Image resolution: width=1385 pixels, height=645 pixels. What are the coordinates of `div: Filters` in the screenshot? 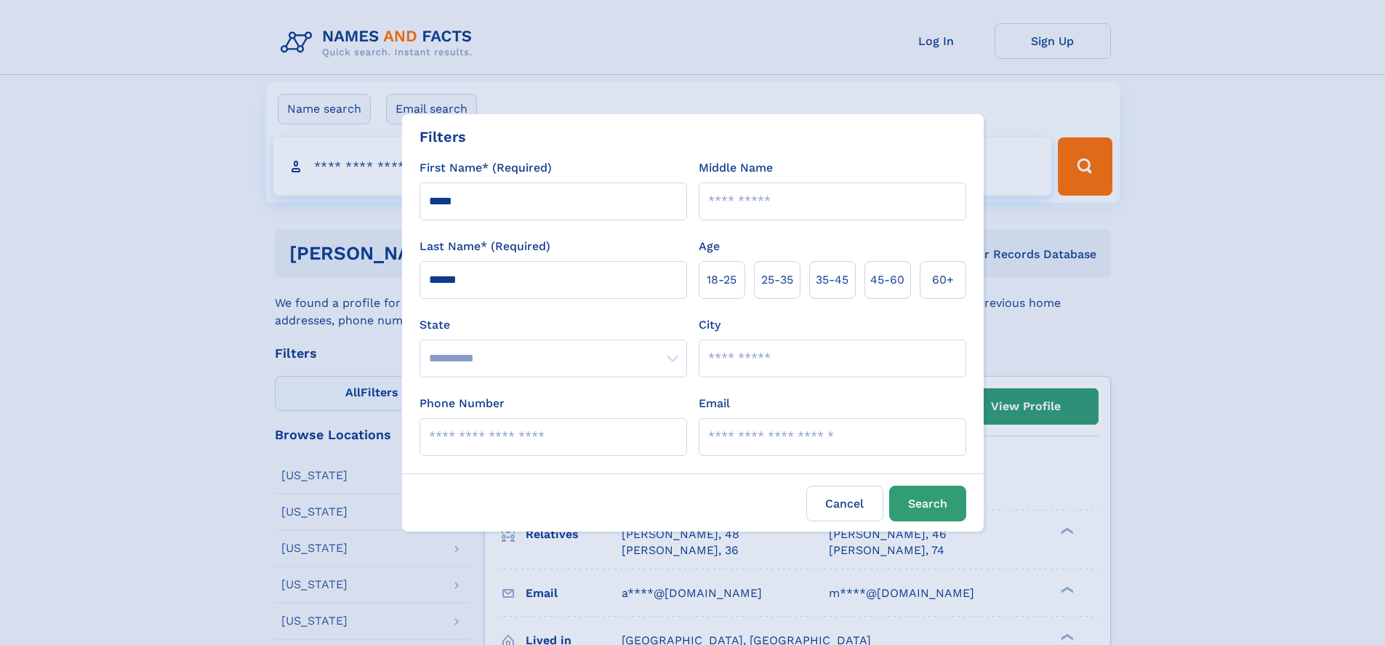 It's located at (443, 137).